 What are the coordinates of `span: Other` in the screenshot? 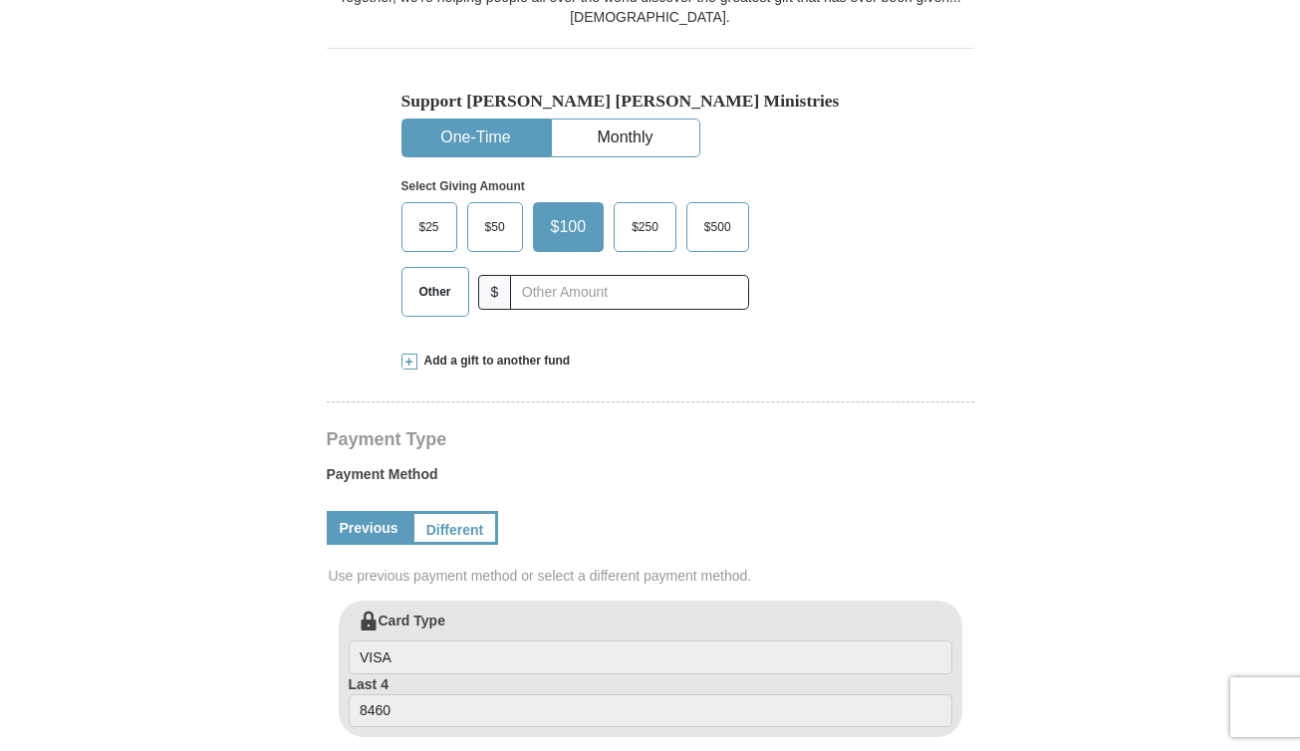 It's located at (435, 292).